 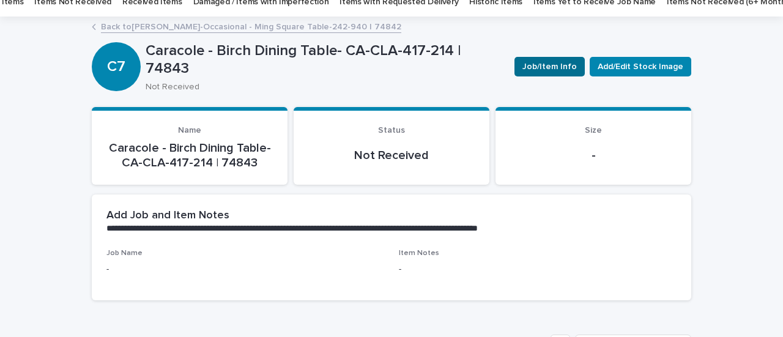 I want to click on span: Size, so click(x=593, y=130).